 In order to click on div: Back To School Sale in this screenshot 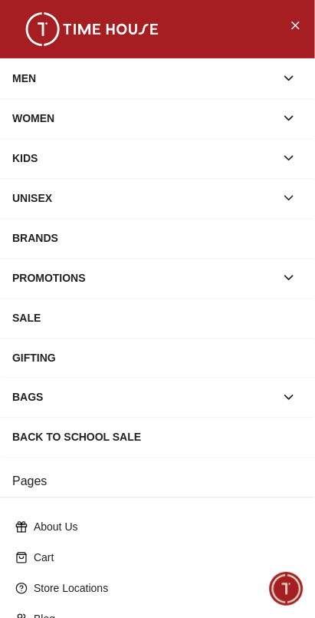, I will do `click(157, 437)`.